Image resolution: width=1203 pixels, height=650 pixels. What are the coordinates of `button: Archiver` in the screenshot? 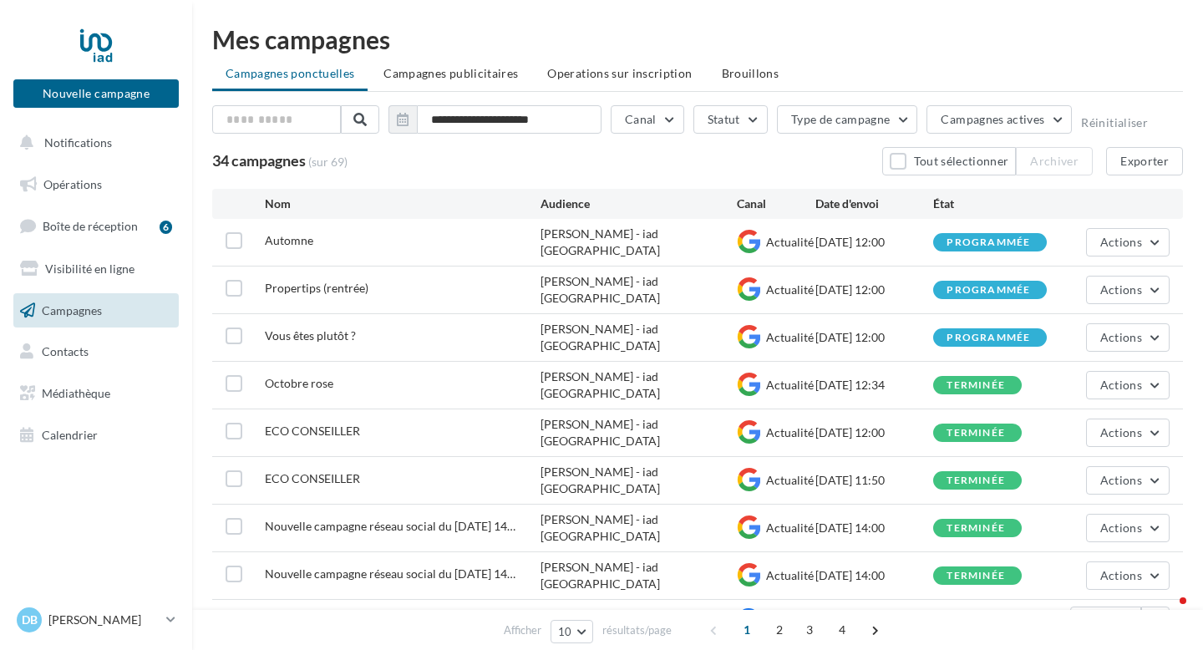 It's located at (1055, 161).